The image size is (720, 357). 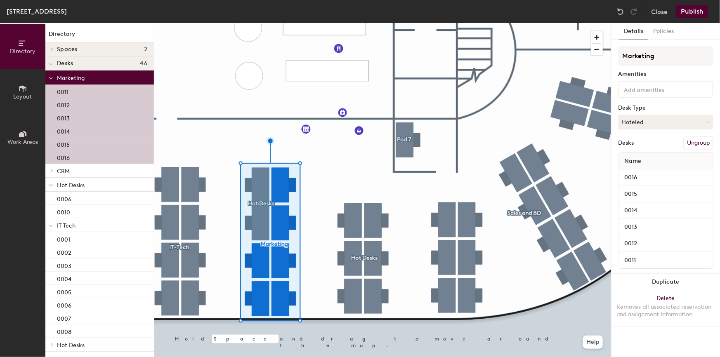 What do you see at coordinates (64, 252) in the screenshot?
I see `p: 0002` at bounding box center [64, 252].